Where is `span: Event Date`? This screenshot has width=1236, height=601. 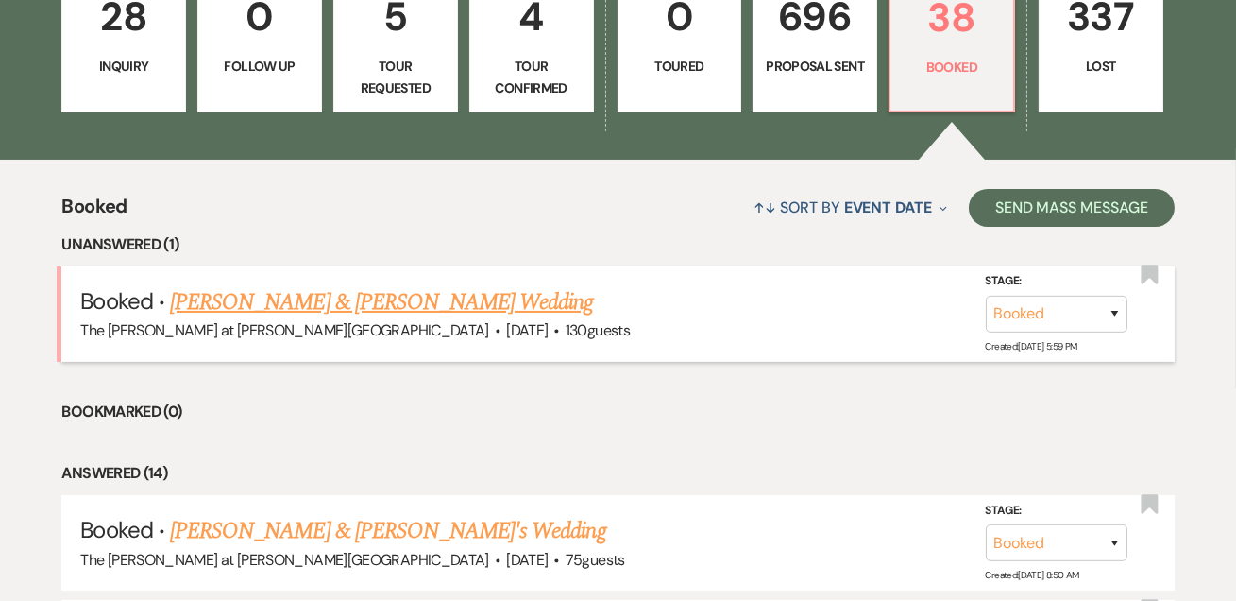
span: Event Date is located at coordinates (888, 207).